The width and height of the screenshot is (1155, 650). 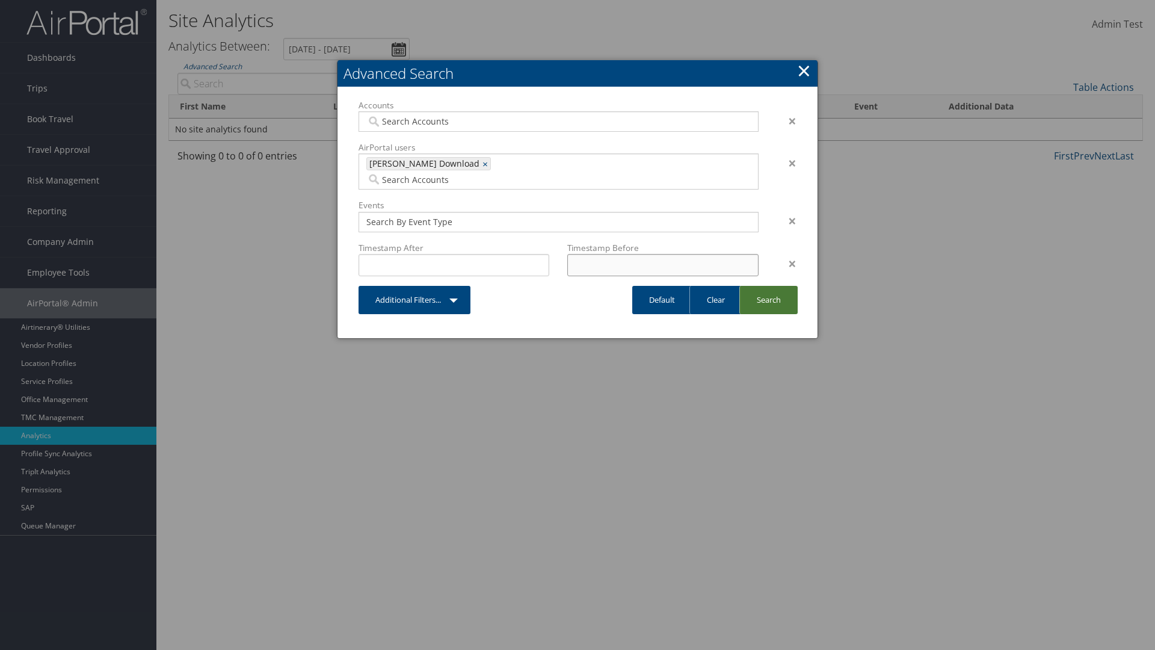 I want to click on input: Search By Event Type, so click(x=558, y=222).